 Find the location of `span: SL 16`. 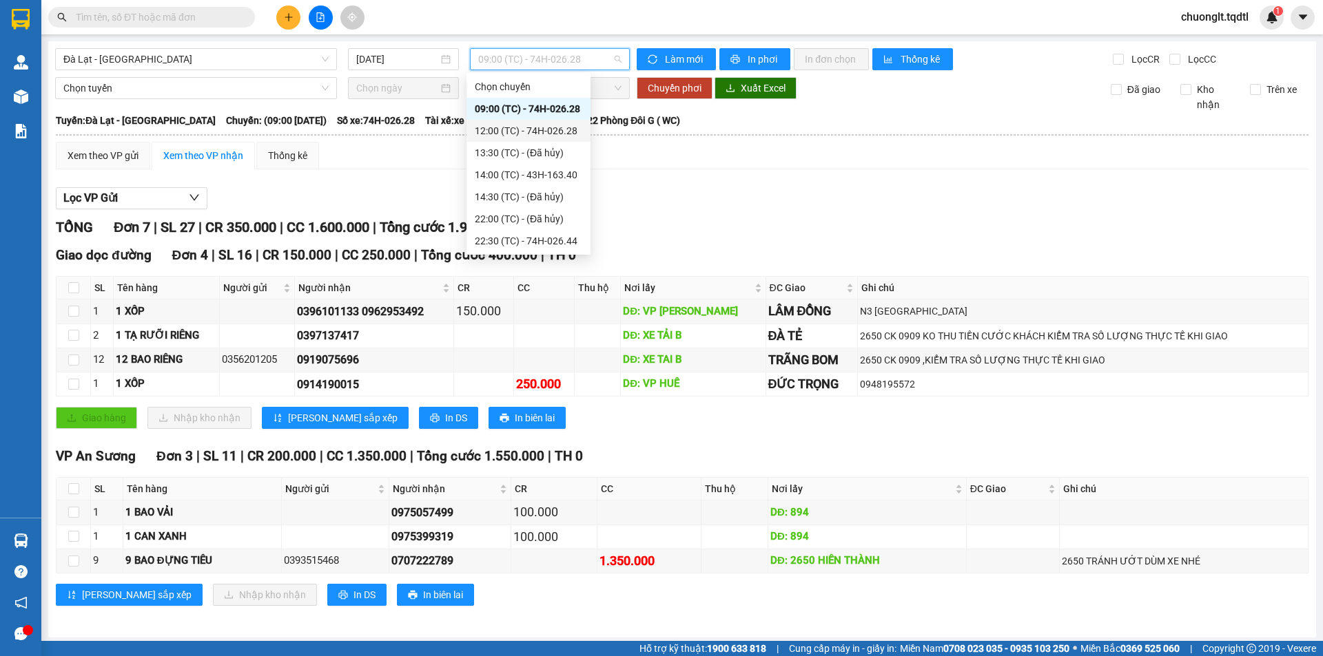

span: SL 16 is located at coordinates (235, 255).